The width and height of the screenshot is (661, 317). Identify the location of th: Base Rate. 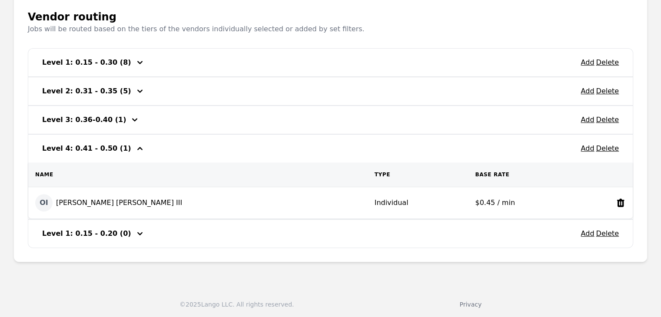
(524, 175).